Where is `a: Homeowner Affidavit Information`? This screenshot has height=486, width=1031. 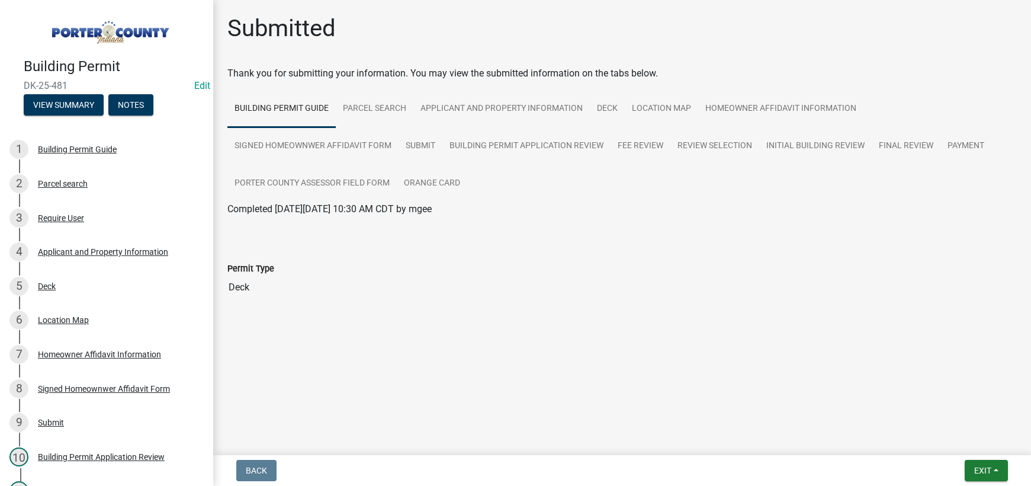
a: Homeowner Affidavit Information is located at coordinates (780, 109).